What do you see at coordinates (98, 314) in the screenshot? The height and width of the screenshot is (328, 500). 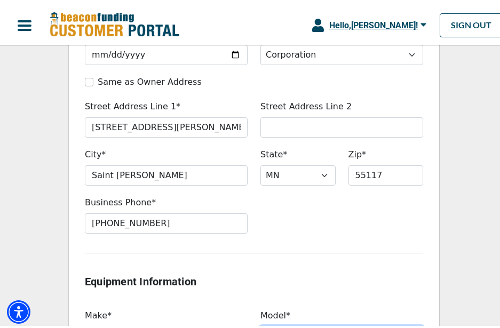 I see `label: Make*` at bounding box center [98, 314].